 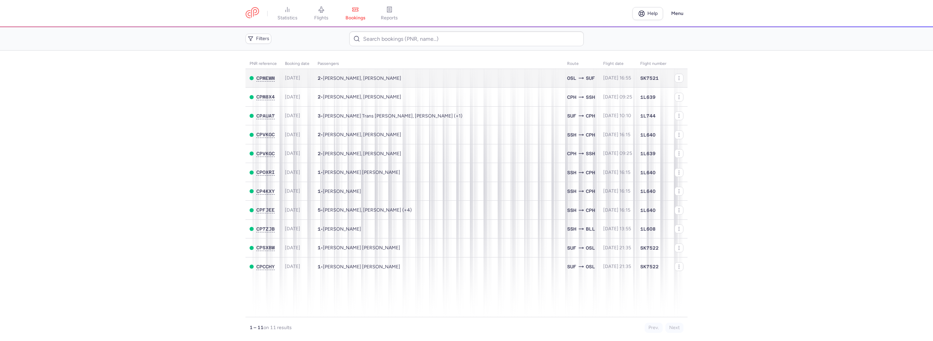 I want to click on button: CP7ZJB, so click(x=266, y=229).